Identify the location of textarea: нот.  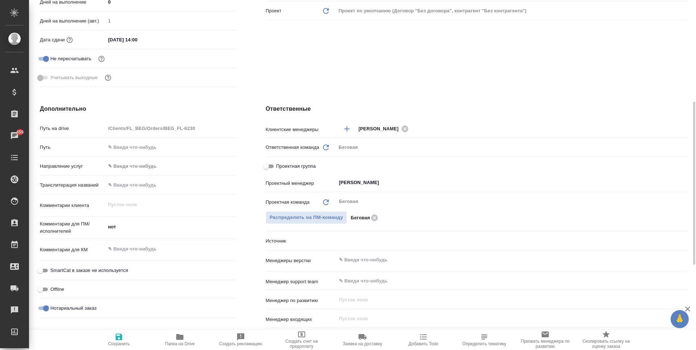
(171, 227).